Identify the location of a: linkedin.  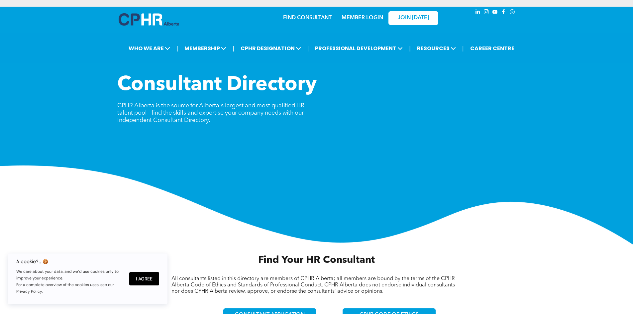
(478, 13).